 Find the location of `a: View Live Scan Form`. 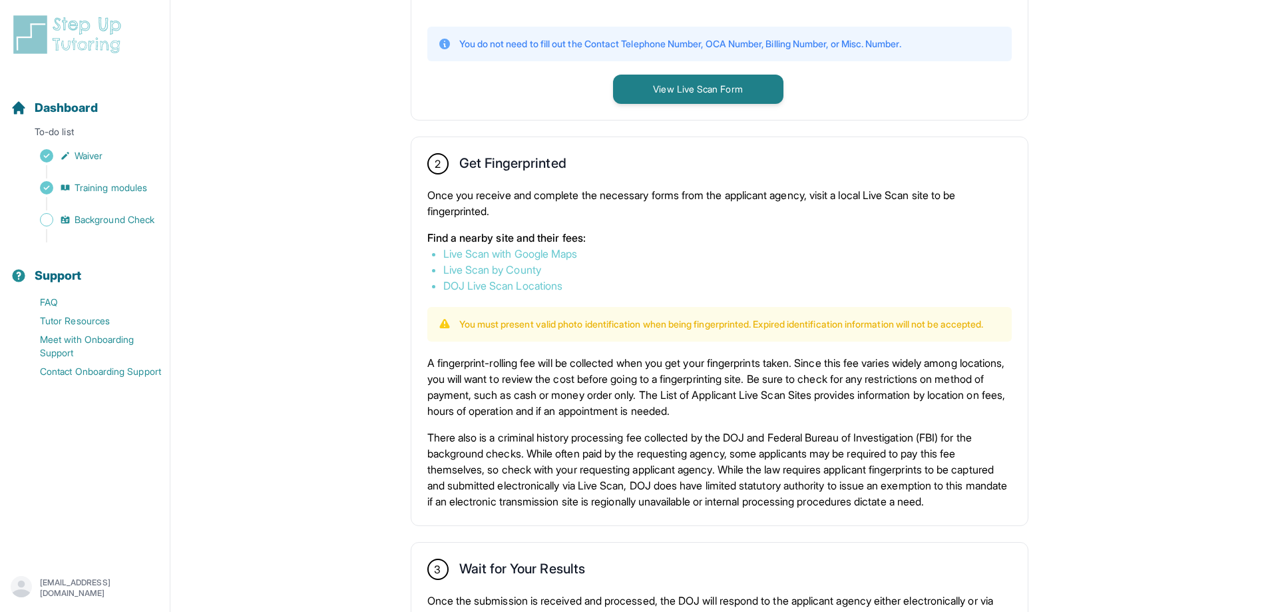

a: View Live Scan Form is located at coordinates (698, 89).